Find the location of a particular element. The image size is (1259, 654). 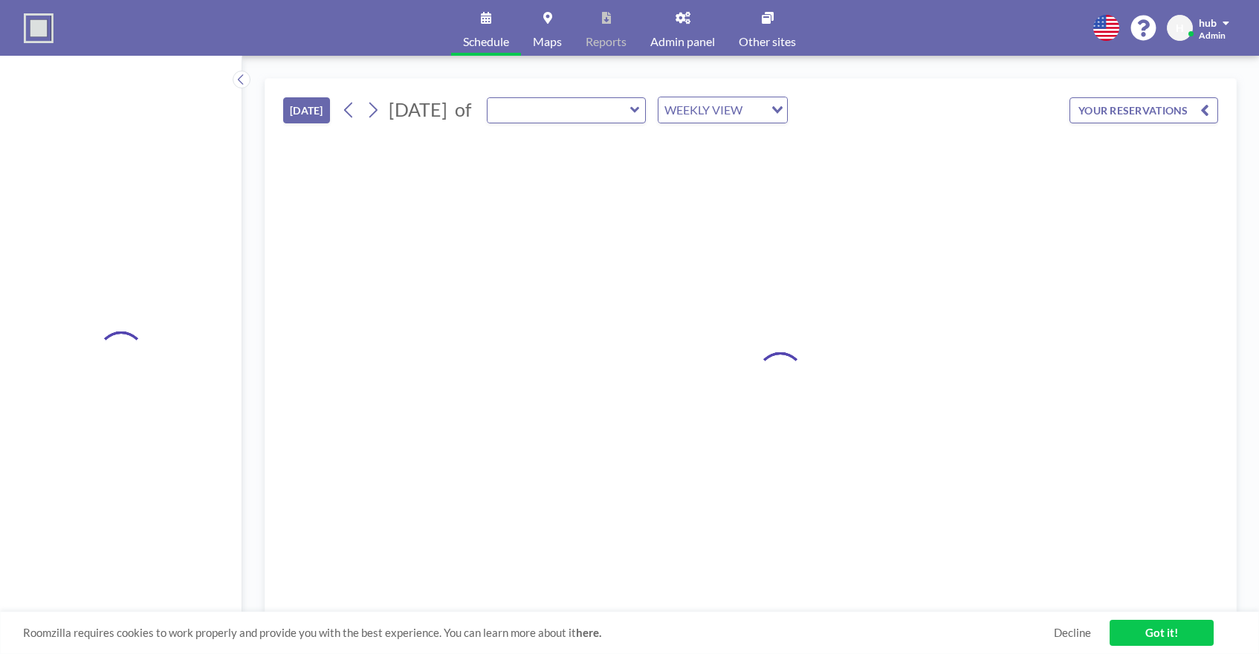

span: Reports is located at coordinates (606, 42).